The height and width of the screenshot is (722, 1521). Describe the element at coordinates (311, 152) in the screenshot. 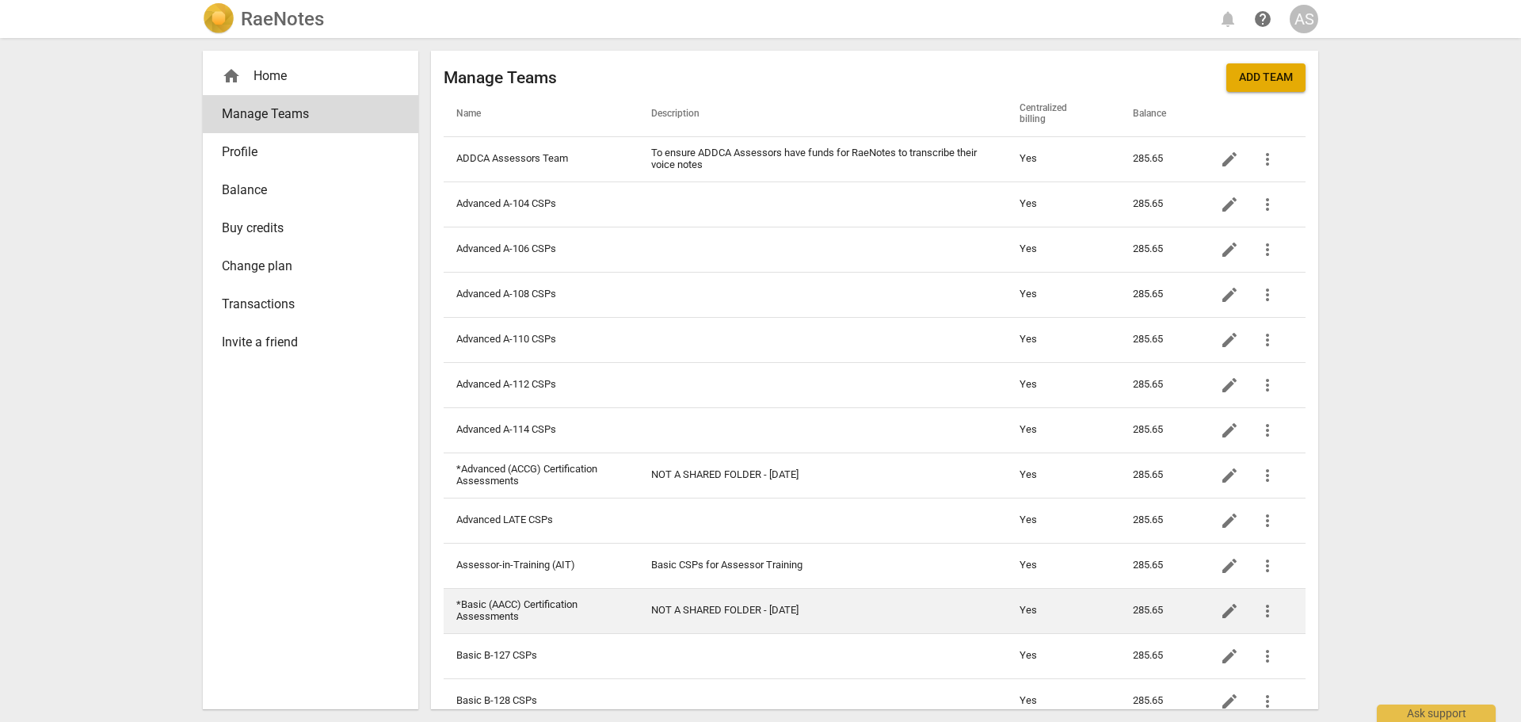

I see `a: Profile` at that location.